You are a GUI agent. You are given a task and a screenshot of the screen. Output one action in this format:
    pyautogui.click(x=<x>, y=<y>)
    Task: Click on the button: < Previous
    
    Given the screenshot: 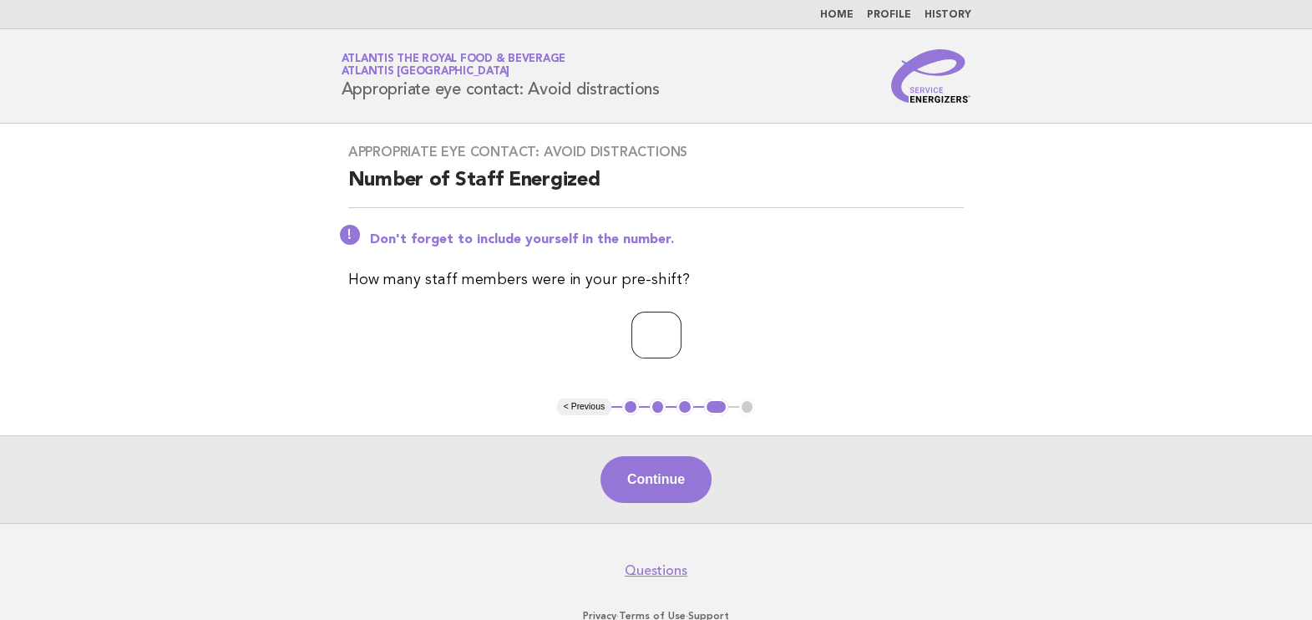 What is the action you would take?
    pyautogui.click(x=584, y=407)
    